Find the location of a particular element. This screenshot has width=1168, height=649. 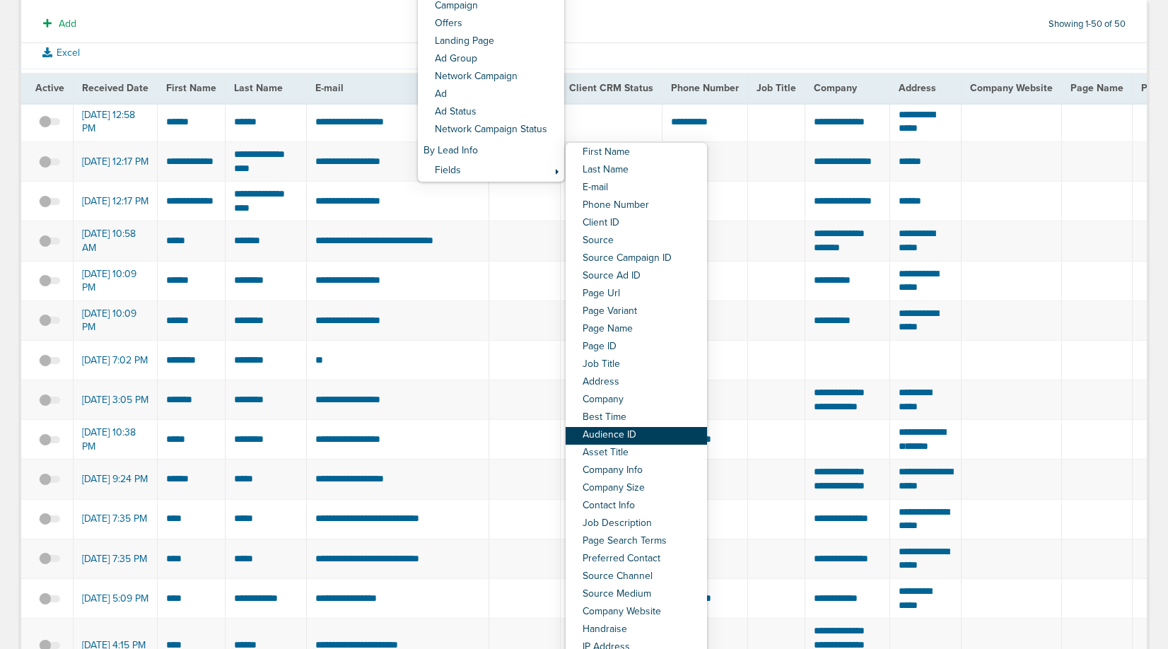

a: Fields is located at coordinates (491, 171).